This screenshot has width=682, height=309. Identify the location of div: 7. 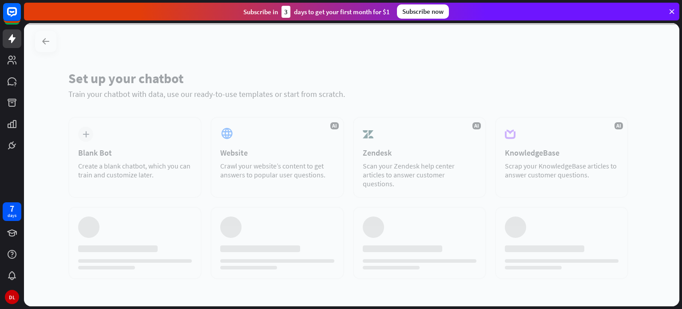
(12, 208).